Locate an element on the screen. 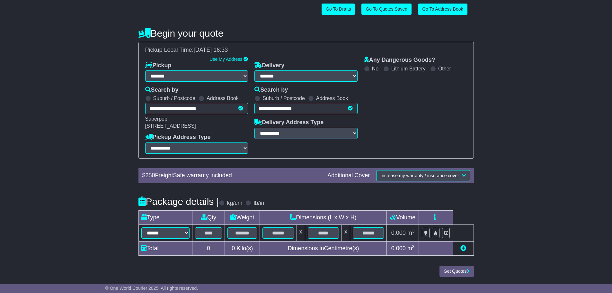 This screenshot has height=293, width=612. label: Pickup is located at coordinates (158, 66).